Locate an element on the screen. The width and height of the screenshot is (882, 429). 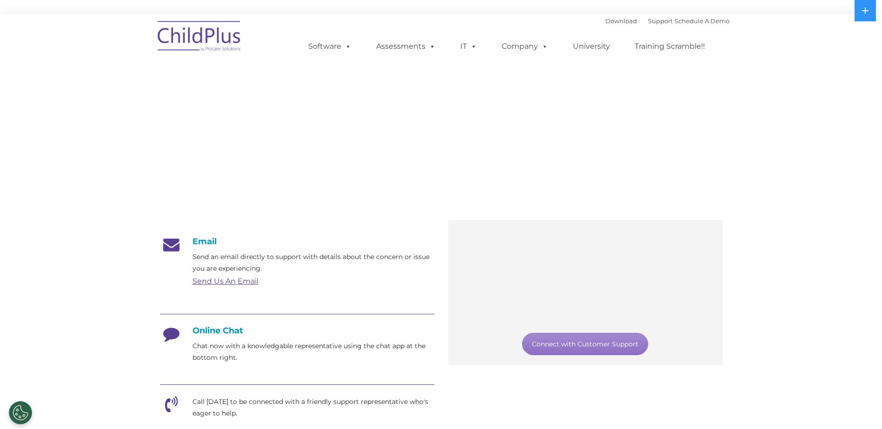
a: Training Scramble!! is located at coordinates (669, 46).